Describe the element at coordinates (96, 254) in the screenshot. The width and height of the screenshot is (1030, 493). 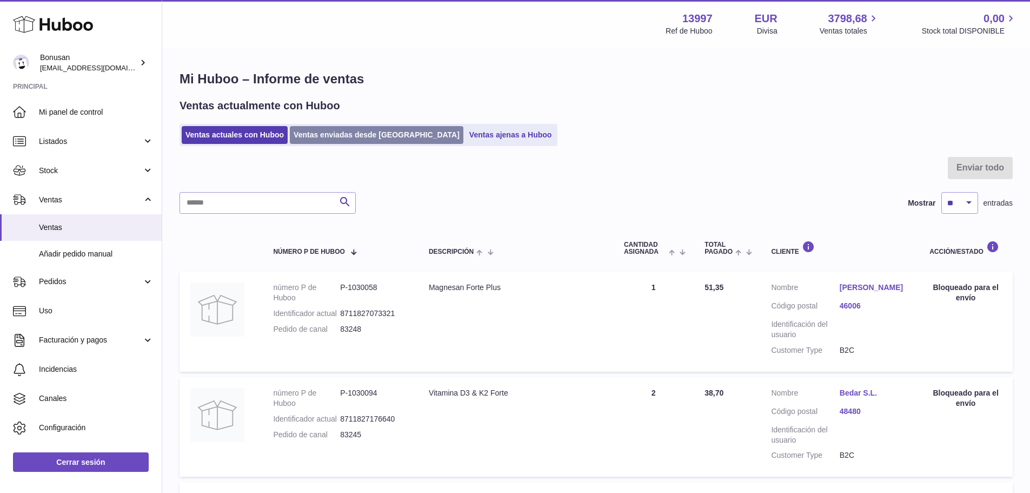
I see `span: Añadir pedido manual` at that location.